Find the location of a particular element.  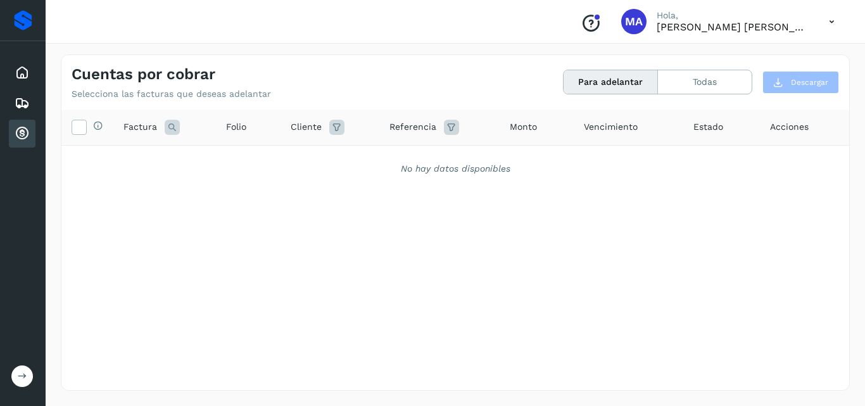

span: Descargar is located at coordinates (809, 82).